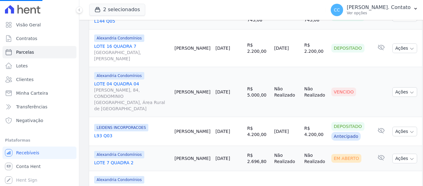 The height and width of the screenshot is (186, 423). What do you see at coordinates (28, 152) in the screenshot?
I see `span: Recebíveis` at bounding box center [28, 152].